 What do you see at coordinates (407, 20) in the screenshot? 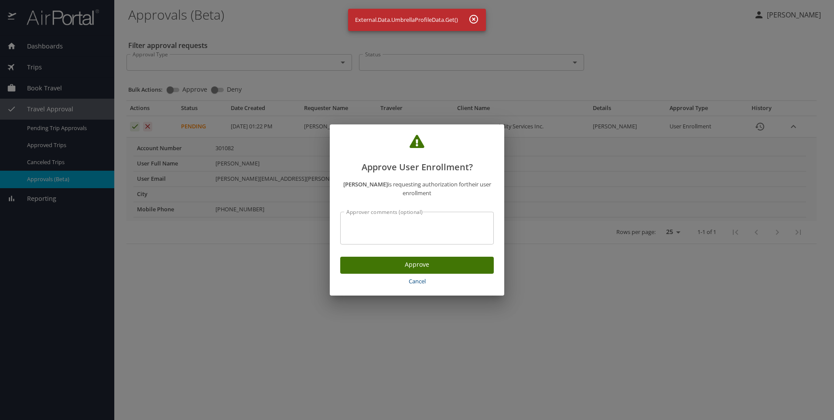
I see `div: External.Data.UmbrellaProfileData.Get()` at bounding box center [407, 20].